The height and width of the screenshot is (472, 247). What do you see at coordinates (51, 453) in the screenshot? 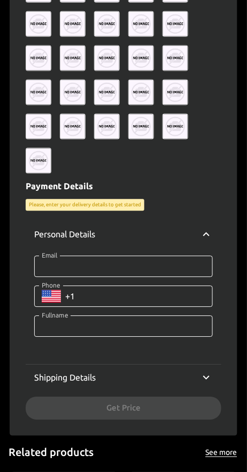
I see `h5: Related products` at bounding box center [51, 453].